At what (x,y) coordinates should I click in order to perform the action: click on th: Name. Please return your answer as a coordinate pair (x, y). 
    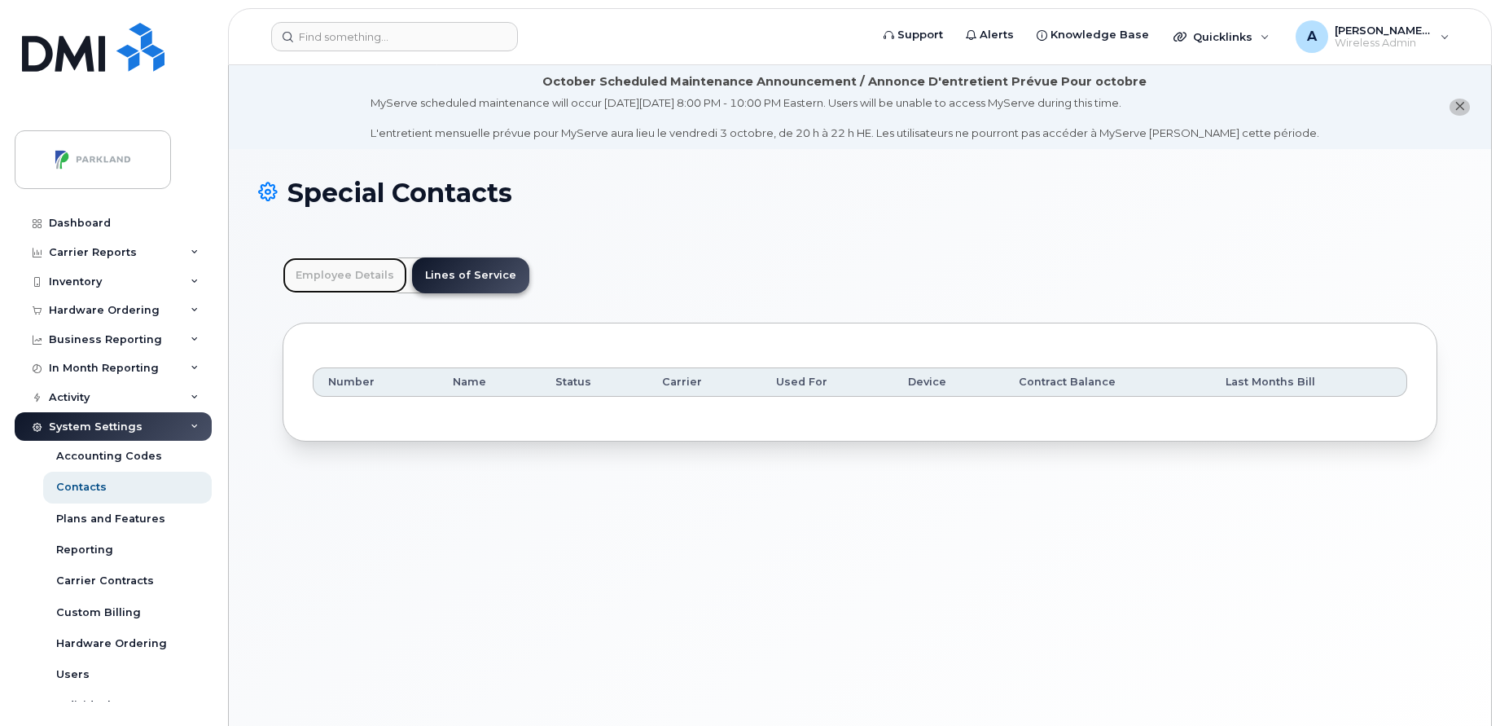
    Looking at the image, I should click on (489, 382).